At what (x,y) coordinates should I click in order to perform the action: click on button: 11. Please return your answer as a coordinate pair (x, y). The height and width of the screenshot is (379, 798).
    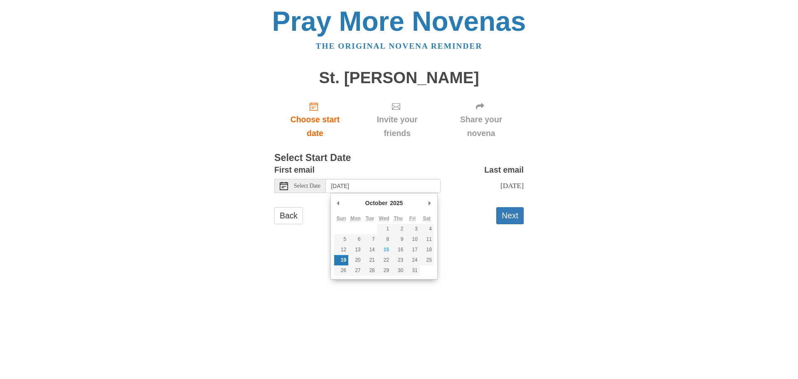
    Looking at the image, I should click on (427, 239).